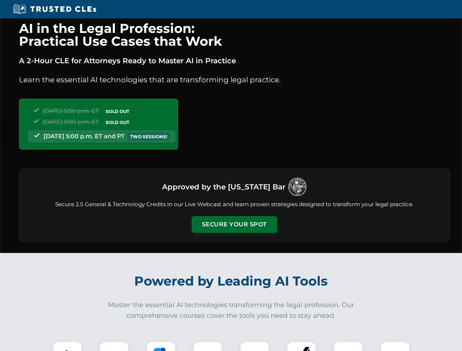 The height and width of the screenshot is (351, 462). Describe the element at coordinates (234, 225) in the screenshot. I see `button: Secure Your Spot` at that location.